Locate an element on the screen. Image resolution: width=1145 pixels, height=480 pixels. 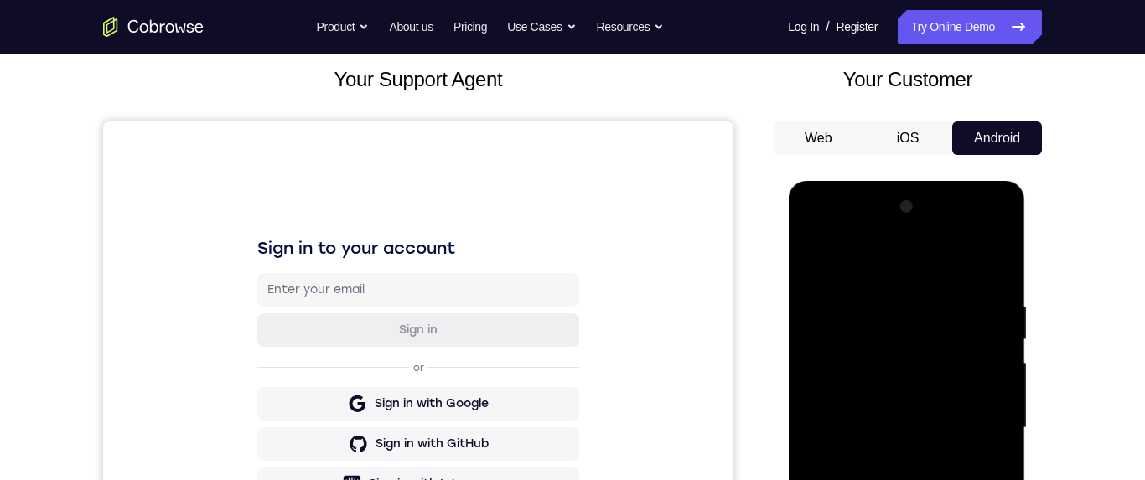
button: Sign in with GitHub is located at coordinates (315, 323).